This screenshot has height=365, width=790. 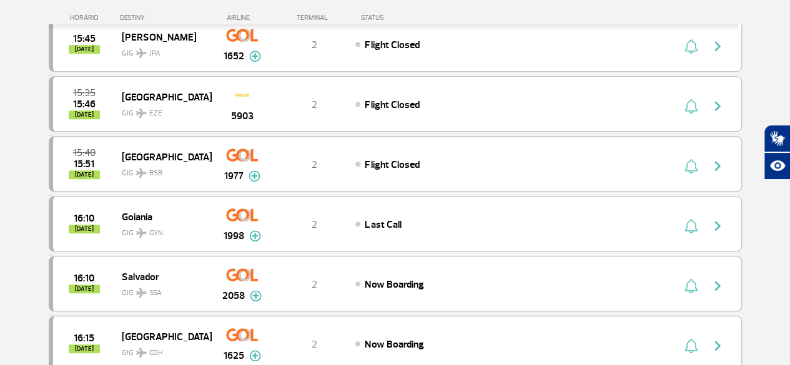 I want to click on button: Abrir recursos assistivos., so click(x=777, y=166).